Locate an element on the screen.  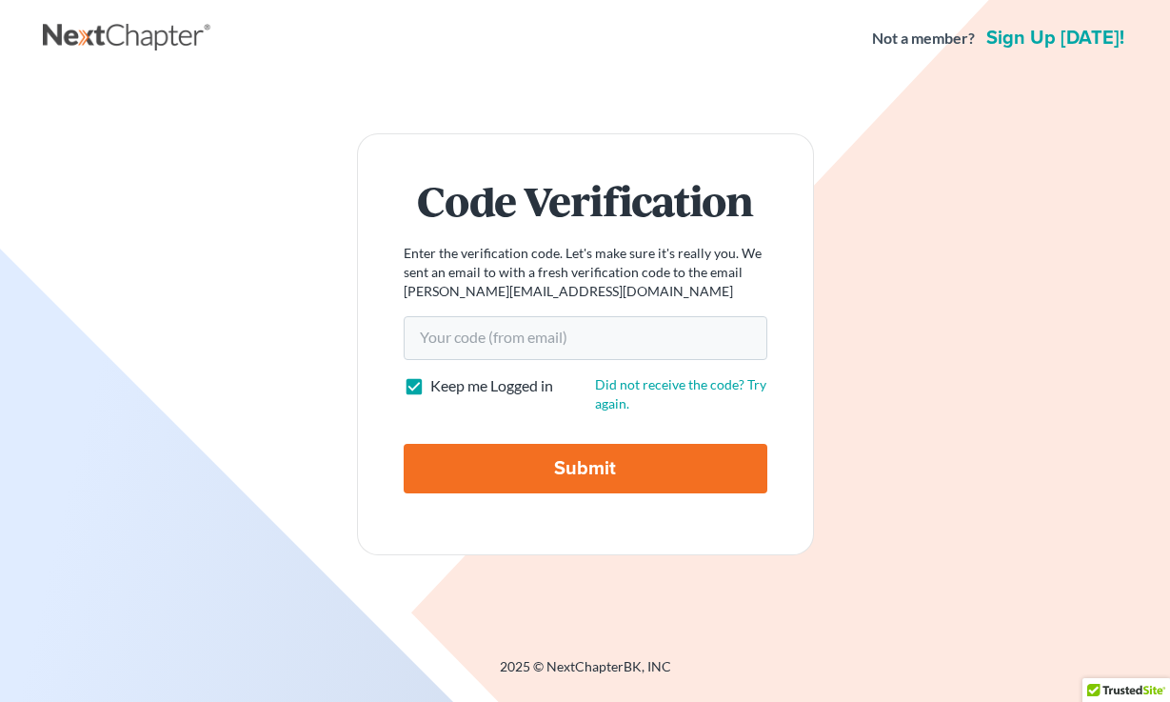
label: Keep me Logged in is located at coordinates (491, 386).